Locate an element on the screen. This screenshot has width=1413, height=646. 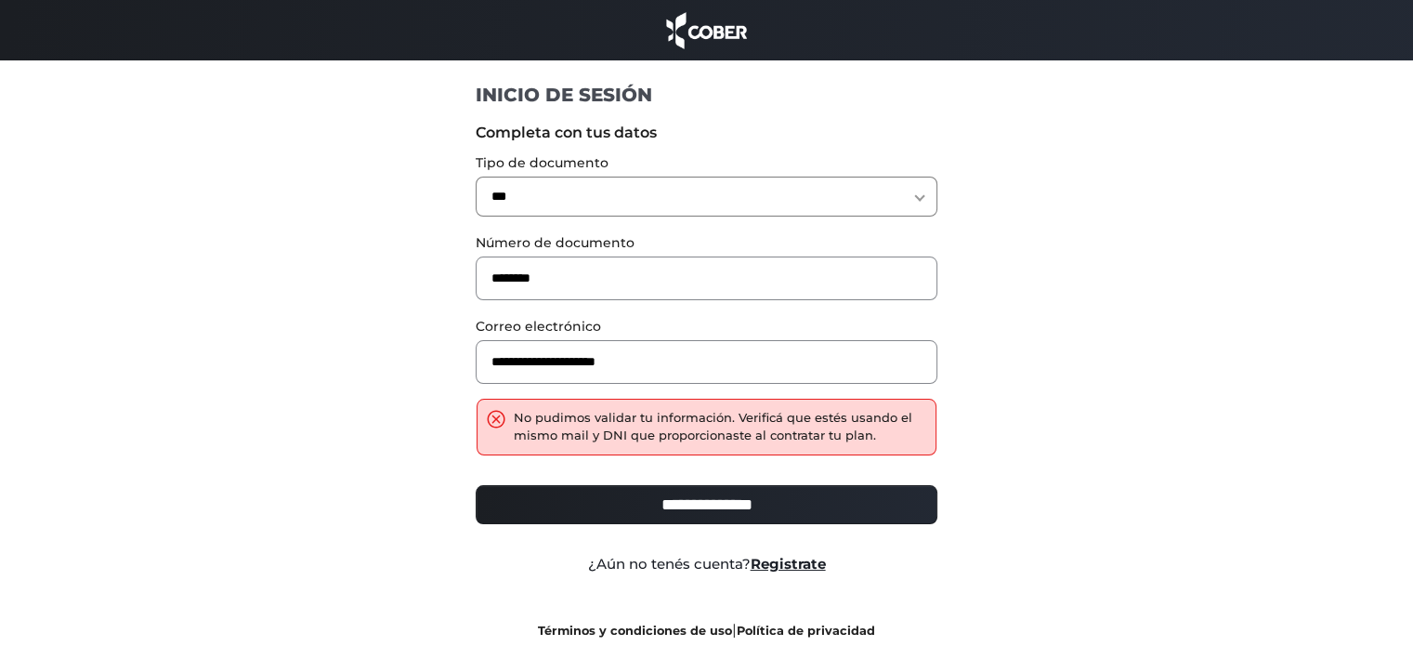
div: No pudimos validar tu información. Verificá que estés usando el mismo mail y DNI que proporcionas... is located at coordinates (720, 426).